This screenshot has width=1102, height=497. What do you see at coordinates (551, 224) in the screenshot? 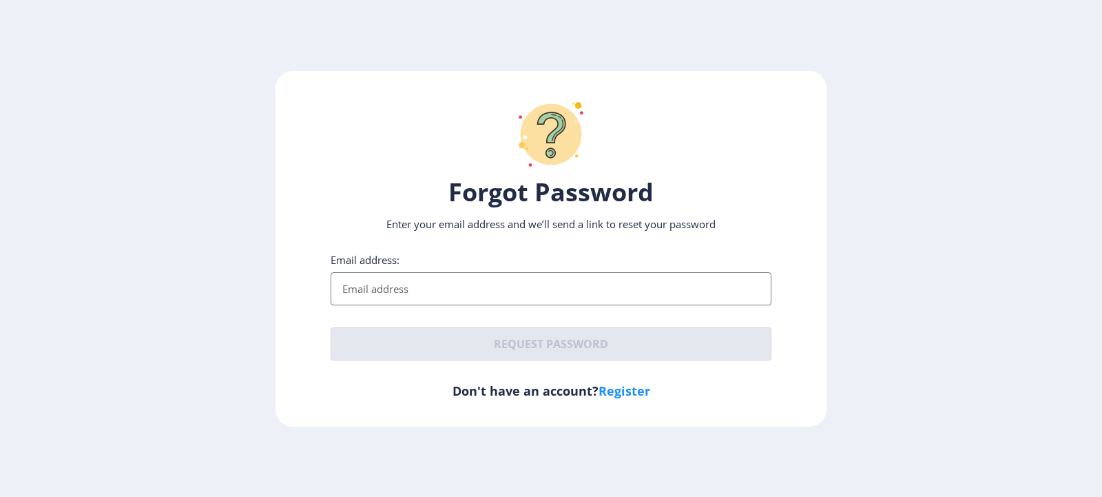
I see `p: Enter your email address and we’ll send a link to reset your password` at bounding box center [551, 224].